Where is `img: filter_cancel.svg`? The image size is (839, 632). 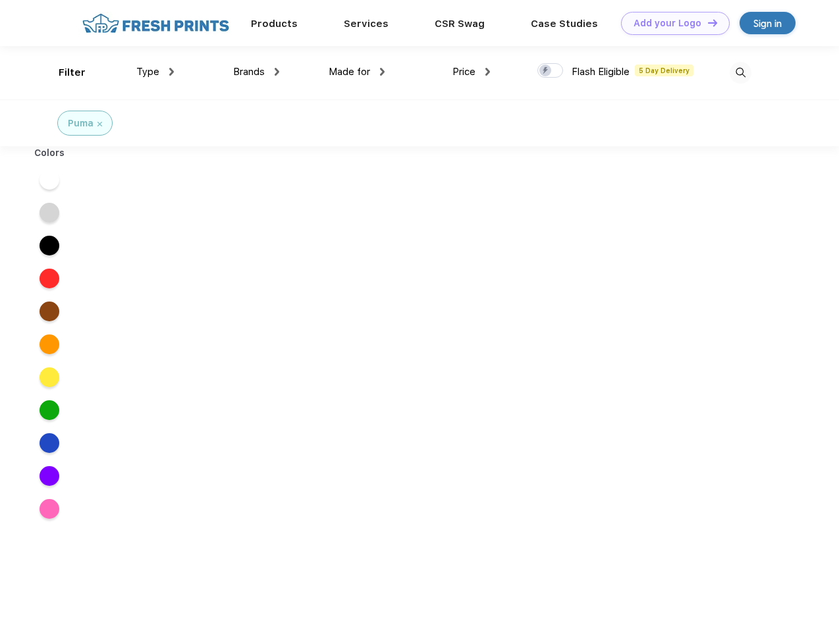 img: filter_cancel.svg is located at coordinates (99, 124).